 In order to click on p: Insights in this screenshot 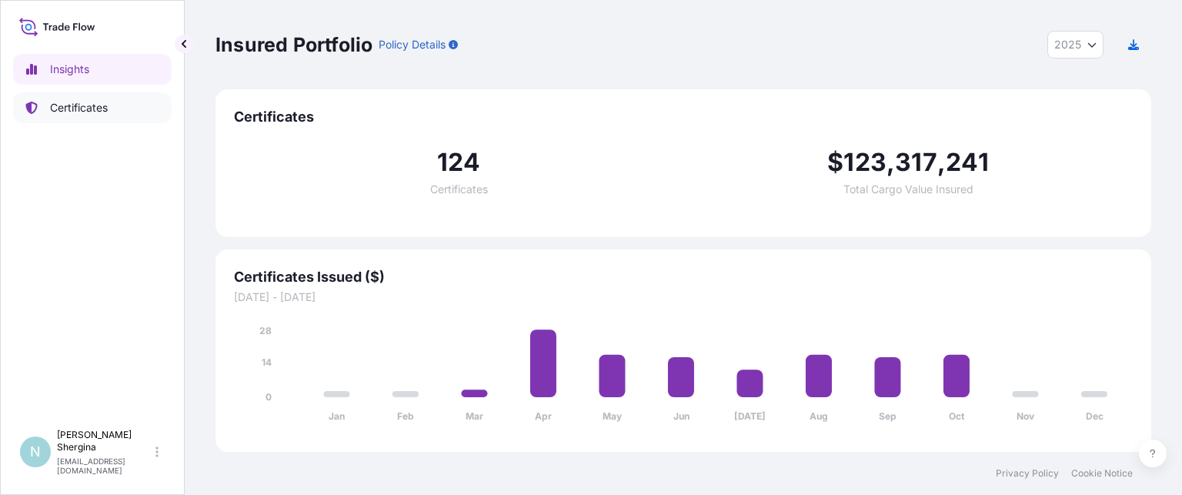, I will do `click(69, 69)`.